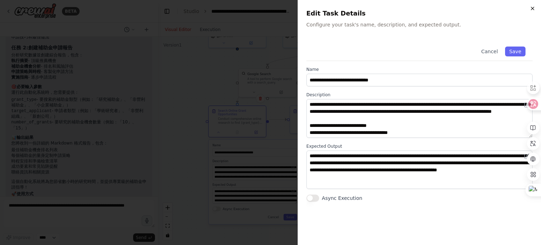 The height and width of the screenshot is (245, 541). What do you see at coordinates (527, 156) in the screenshot?
I see `button: Open in editor` at bounding box center [527, 156].